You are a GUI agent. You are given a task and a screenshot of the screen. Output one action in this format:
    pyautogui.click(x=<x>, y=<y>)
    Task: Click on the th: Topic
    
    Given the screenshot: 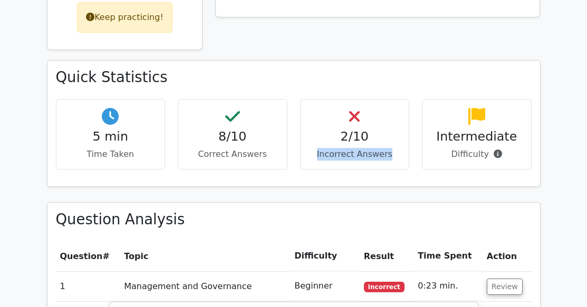 What is the action you would take?
    pyautogui.click(x=205, y=256)
    